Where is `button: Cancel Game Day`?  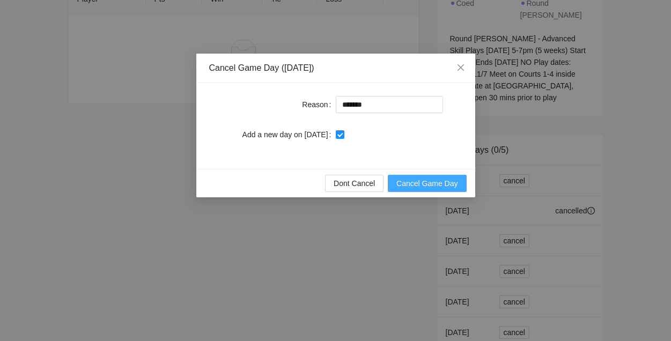
button: Cancel Game Day is located at coordinates (427, 183).